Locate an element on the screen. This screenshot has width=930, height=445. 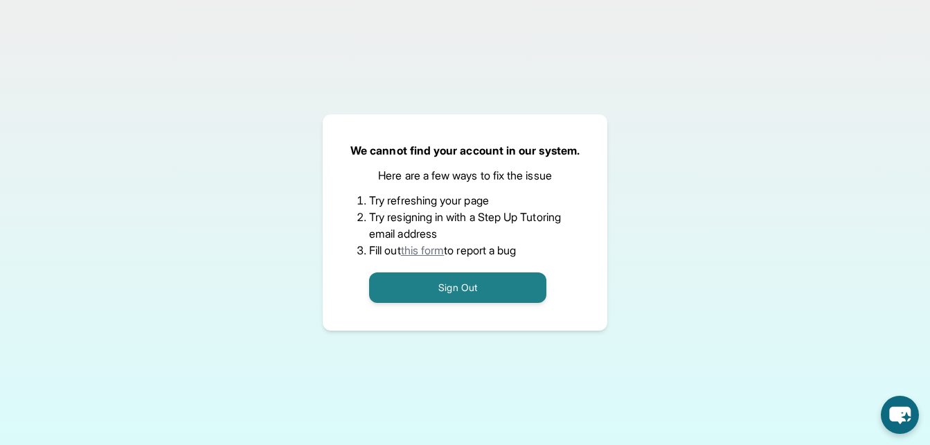
li: Fill out to report a bug is located at coordinates (465, 250).